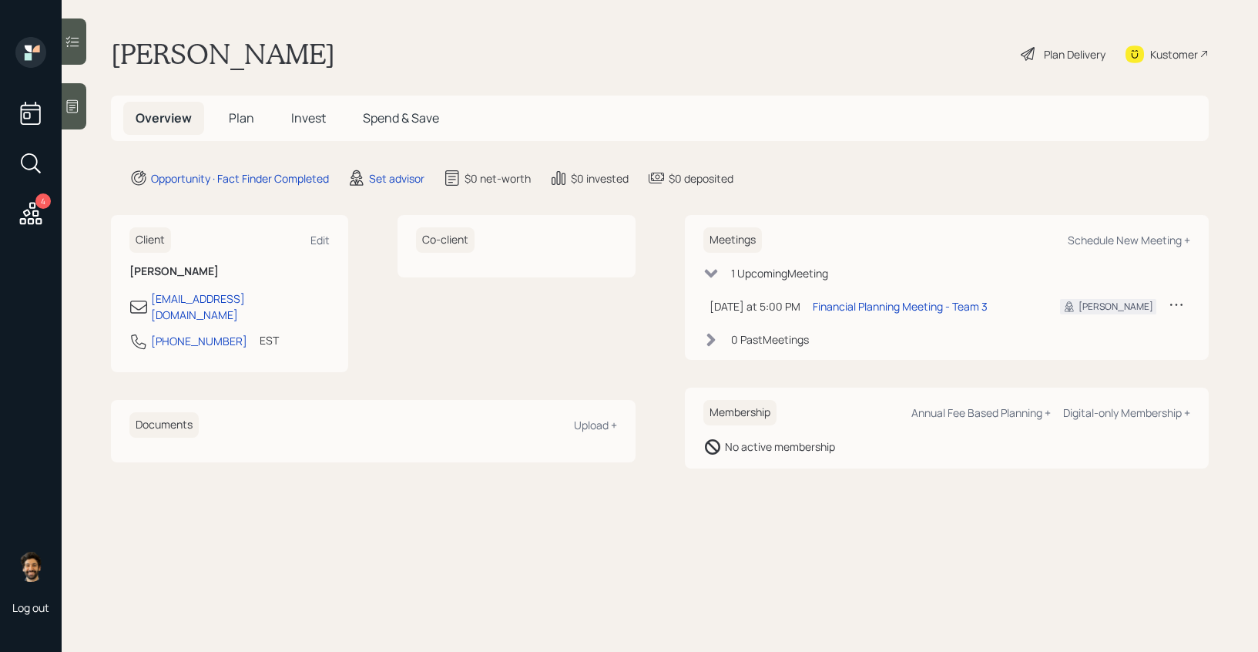  What do you see at coordinates (732, 240) in the screenshot?
I see `h6: Meetings` at bounding box center [732, 240].